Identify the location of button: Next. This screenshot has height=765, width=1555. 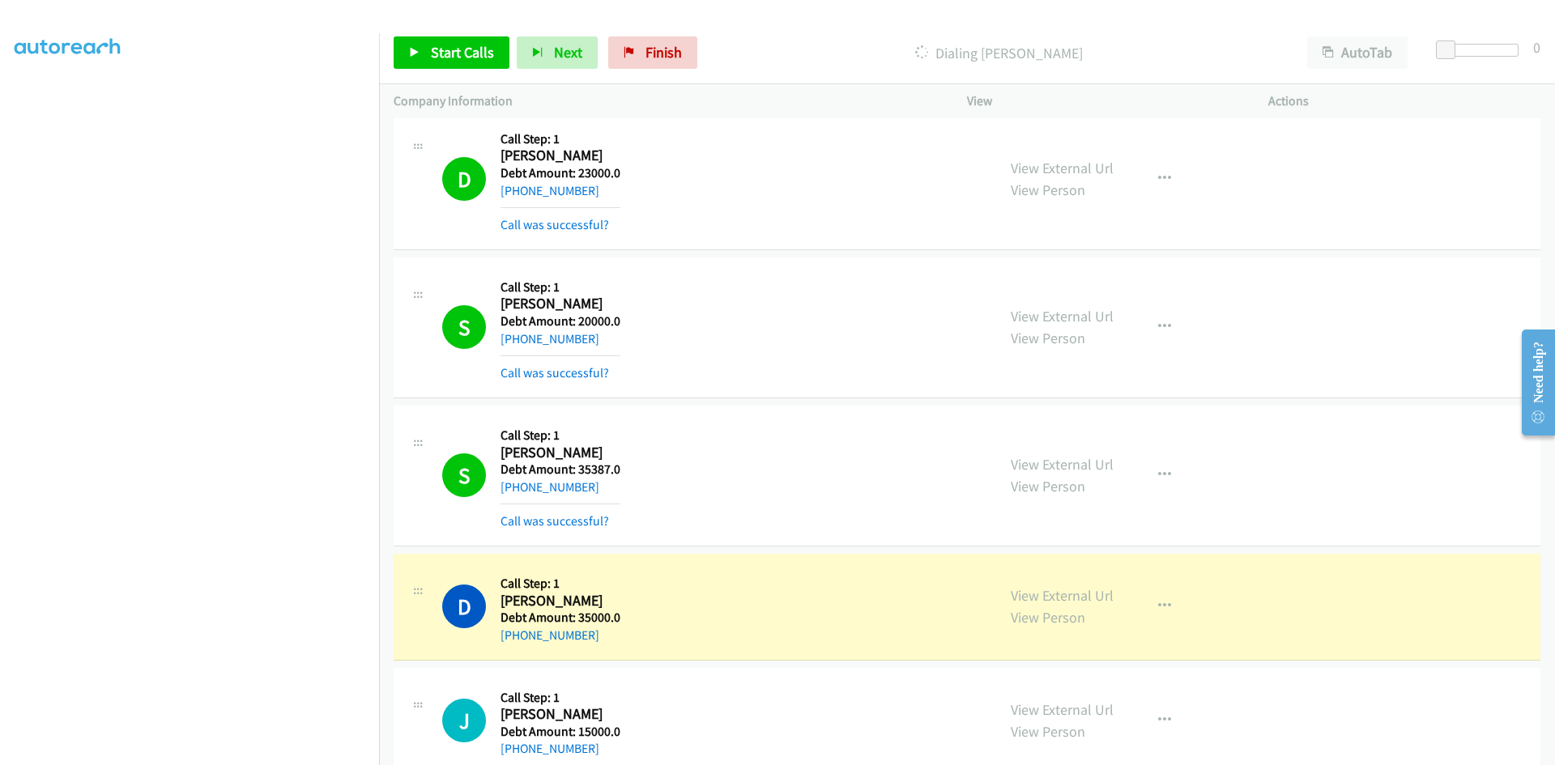
(557, 53).